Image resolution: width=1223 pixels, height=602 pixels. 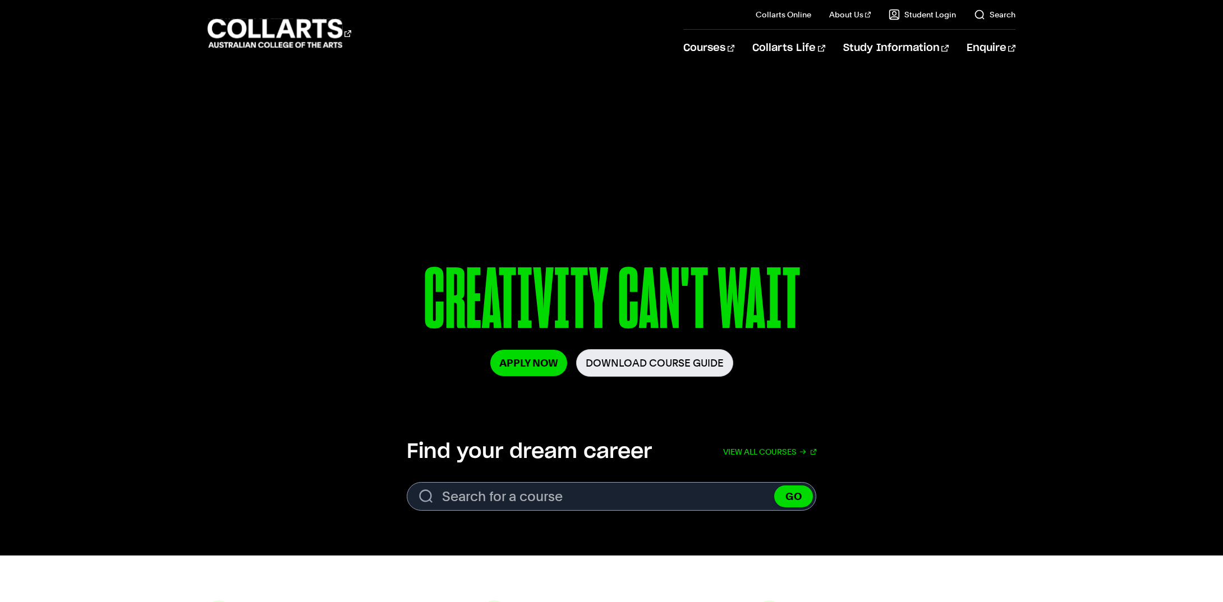 I want to click on a: Apply Now, so click(x=528, y=363).